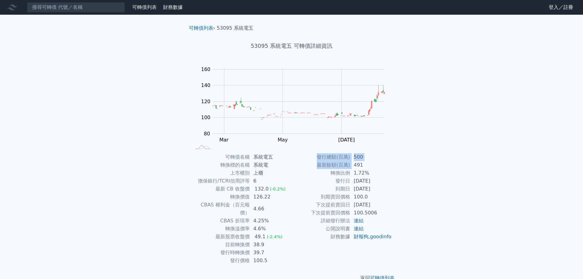  What do you see at coordinates (278, 189) in the screenshot?
I see `span: (-0.2%)` at bounding box center [278, 189].